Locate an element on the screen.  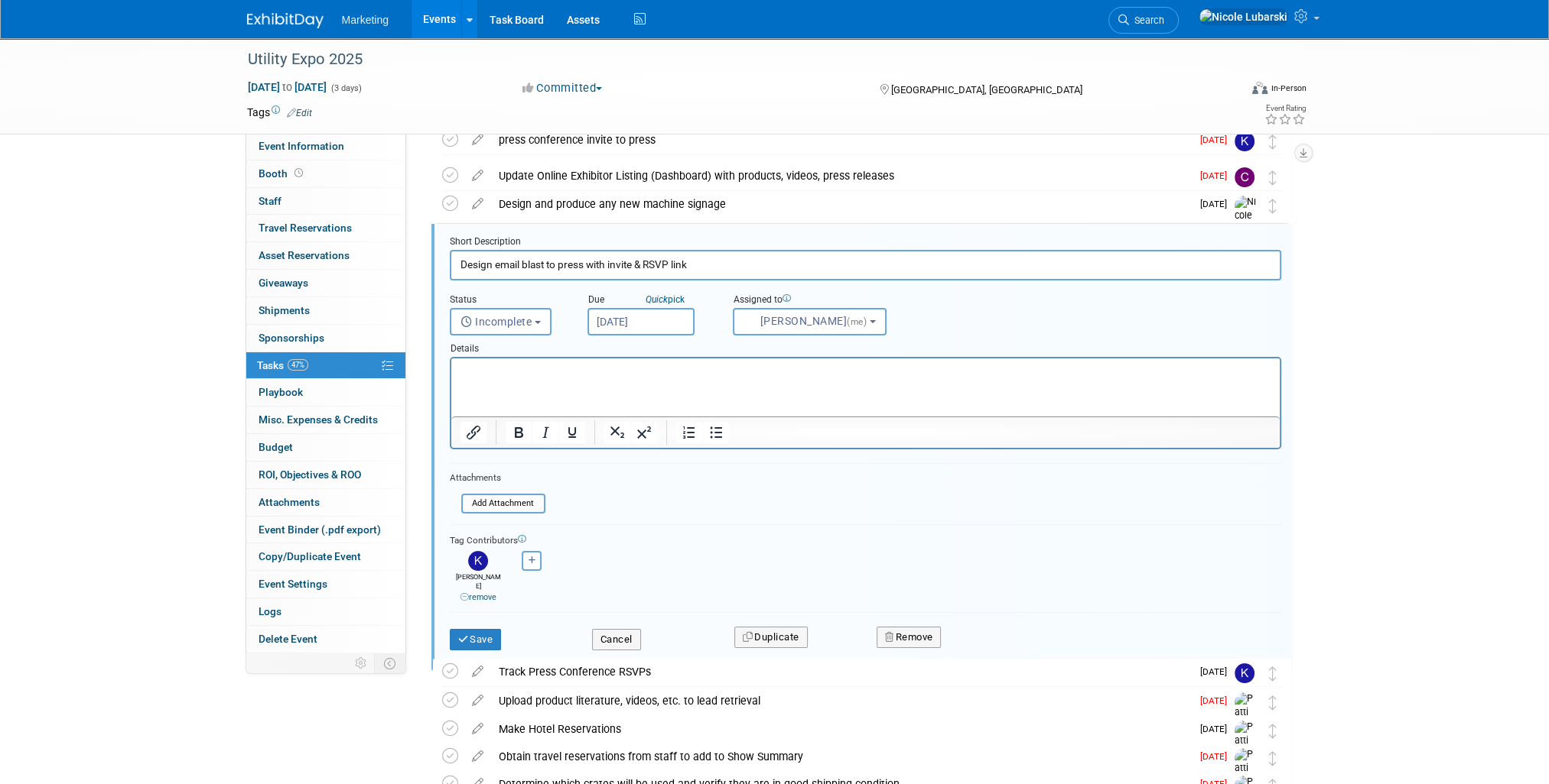
a: Event Information is located at coordinates (326, 146).